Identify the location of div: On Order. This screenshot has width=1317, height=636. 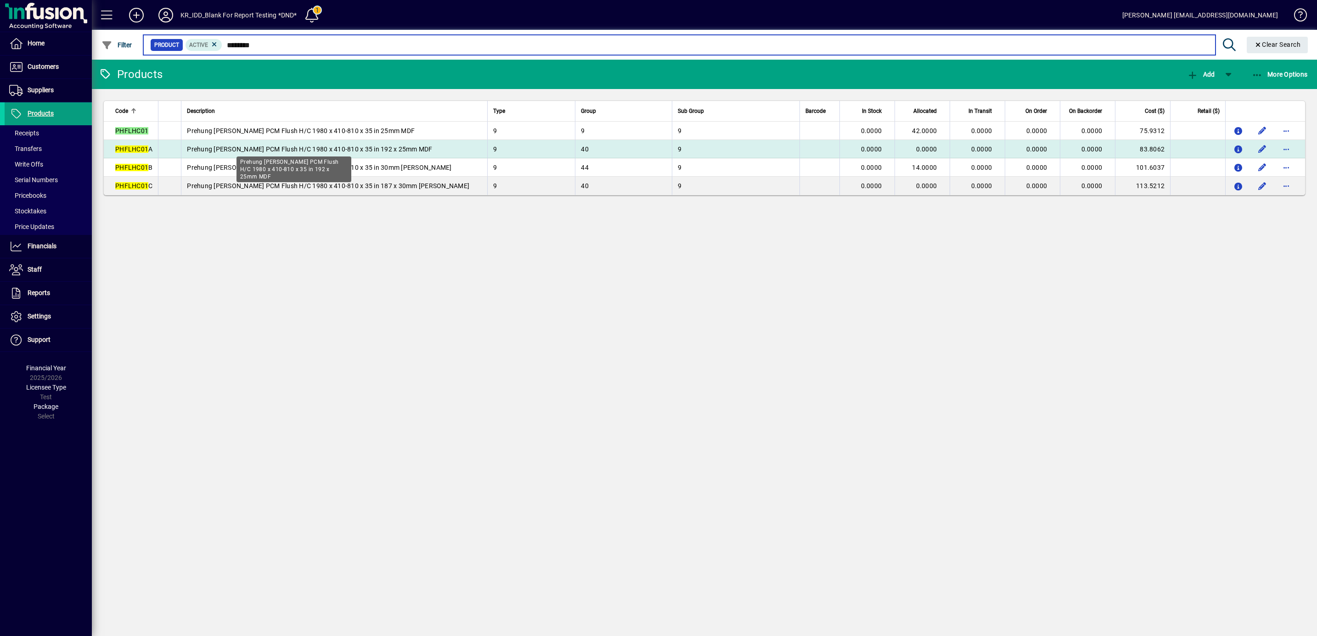
(1033, 111).